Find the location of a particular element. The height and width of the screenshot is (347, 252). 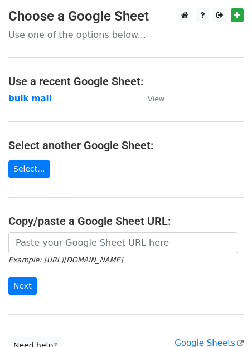

input: Paste your Google Sheet URL here is located at coordinates (123, 243).